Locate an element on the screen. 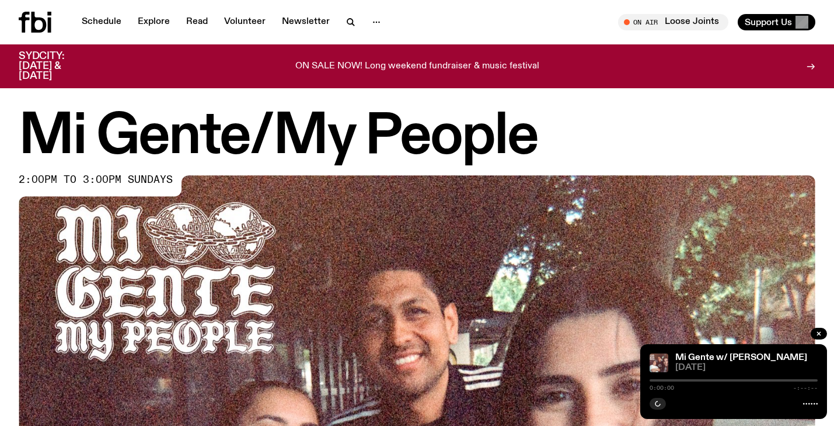 The image size is (834, 426). span: 2:00pm to 3:00pm sundays is located at coordinates (96, 180).